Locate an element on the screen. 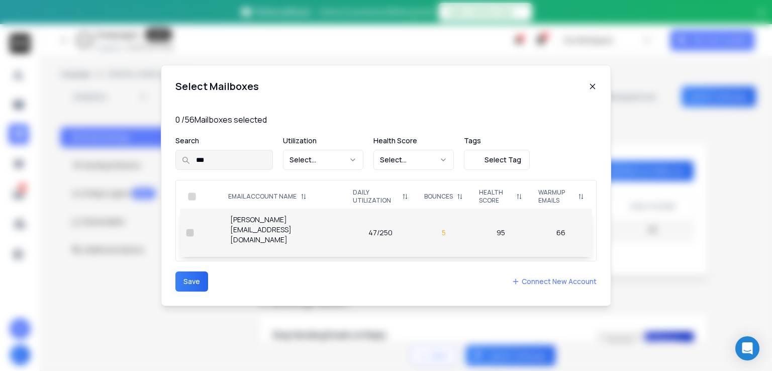  div: Open Intercom Messenger is located at coordinates (747, 348).